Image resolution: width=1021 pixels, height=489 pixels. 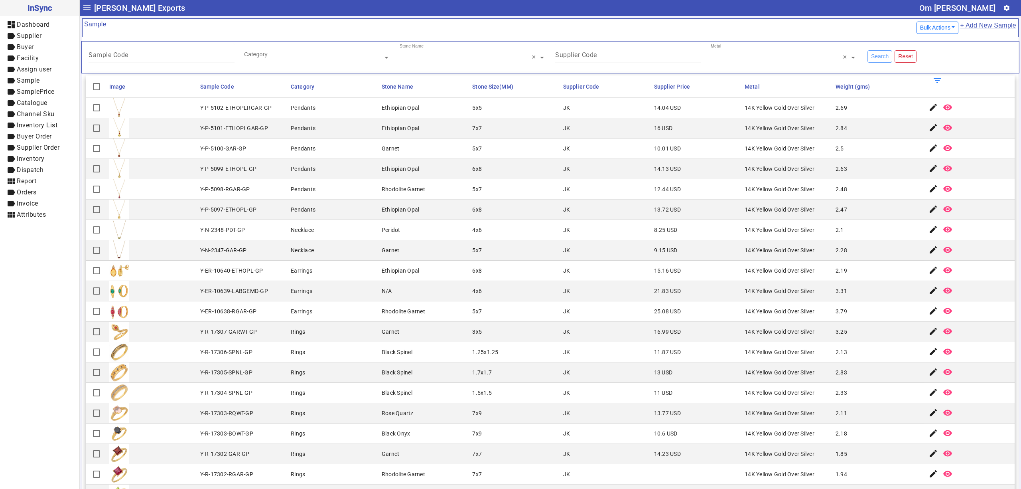 What do you see at coordinates (38, 147) in the screenshot?
I see `span: Supplier Order` at bounding box center [38, 147].